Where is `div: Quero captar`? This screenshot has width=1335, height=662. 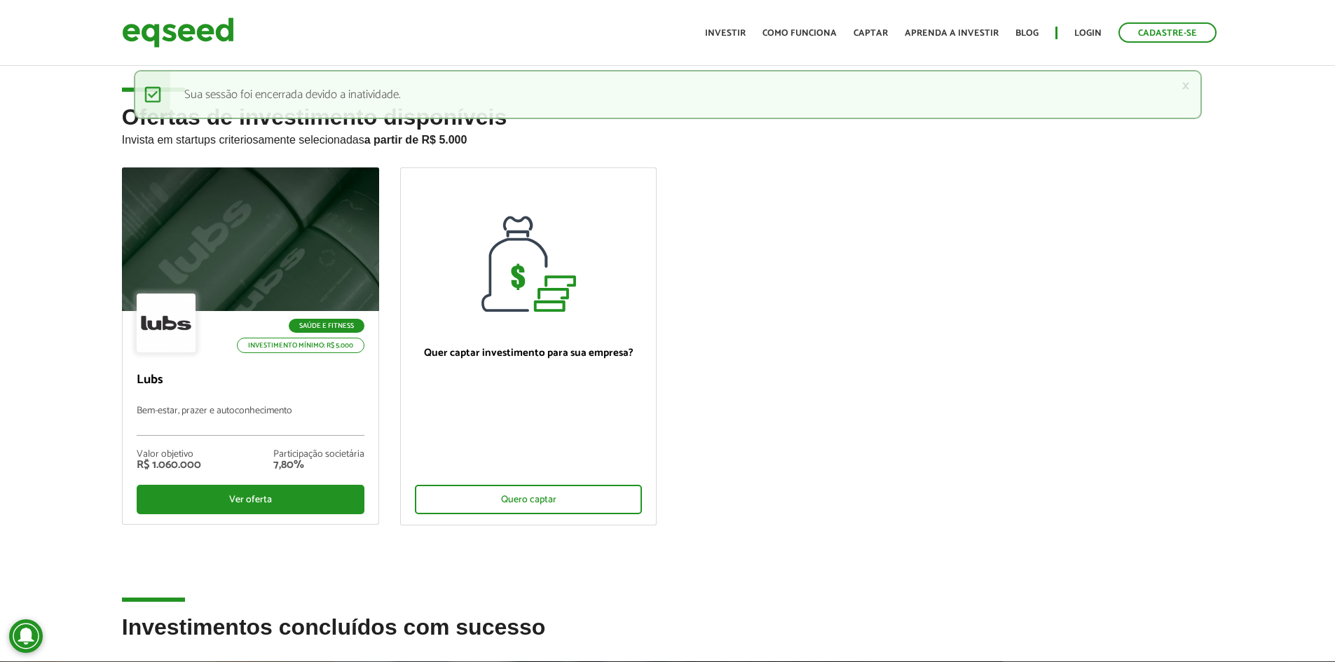
div: Quero captar is located at coordinates (528, 500).